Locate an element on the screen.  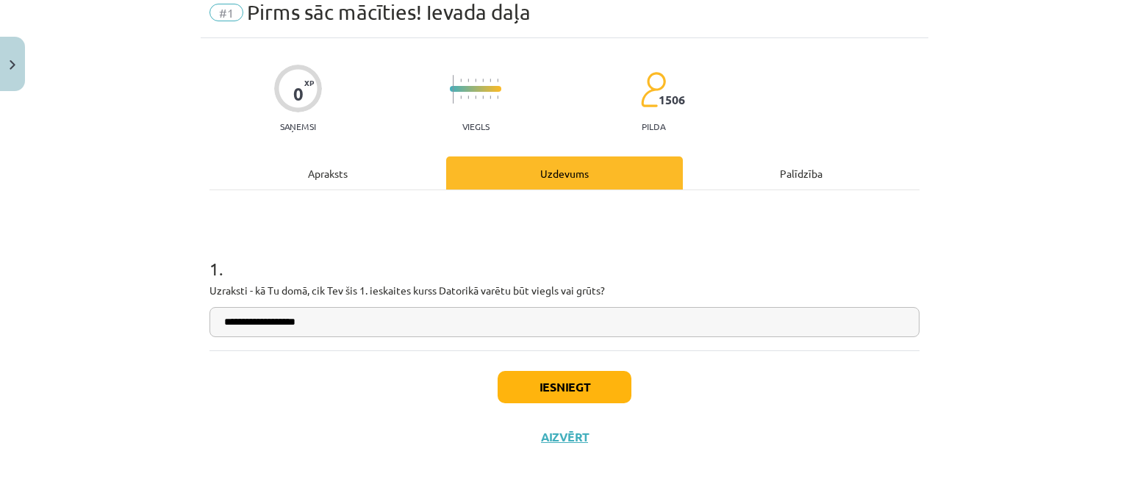
p: Uzraksti - kā Tu domā, cik Tev šis 1. ieskaites kurss Datorikā varētu būt viegls vai grūts? is located at coordinates (564, 290).